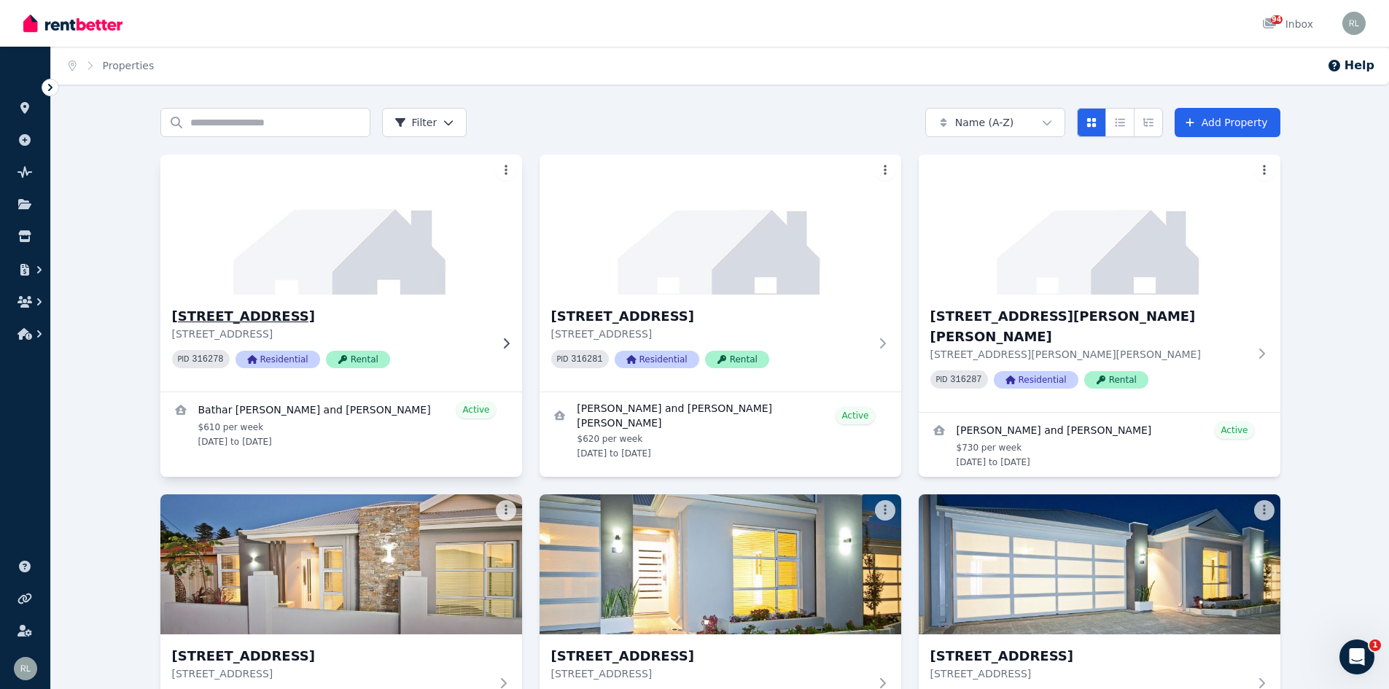  I want to click on span: 94, so click(1277, 20).